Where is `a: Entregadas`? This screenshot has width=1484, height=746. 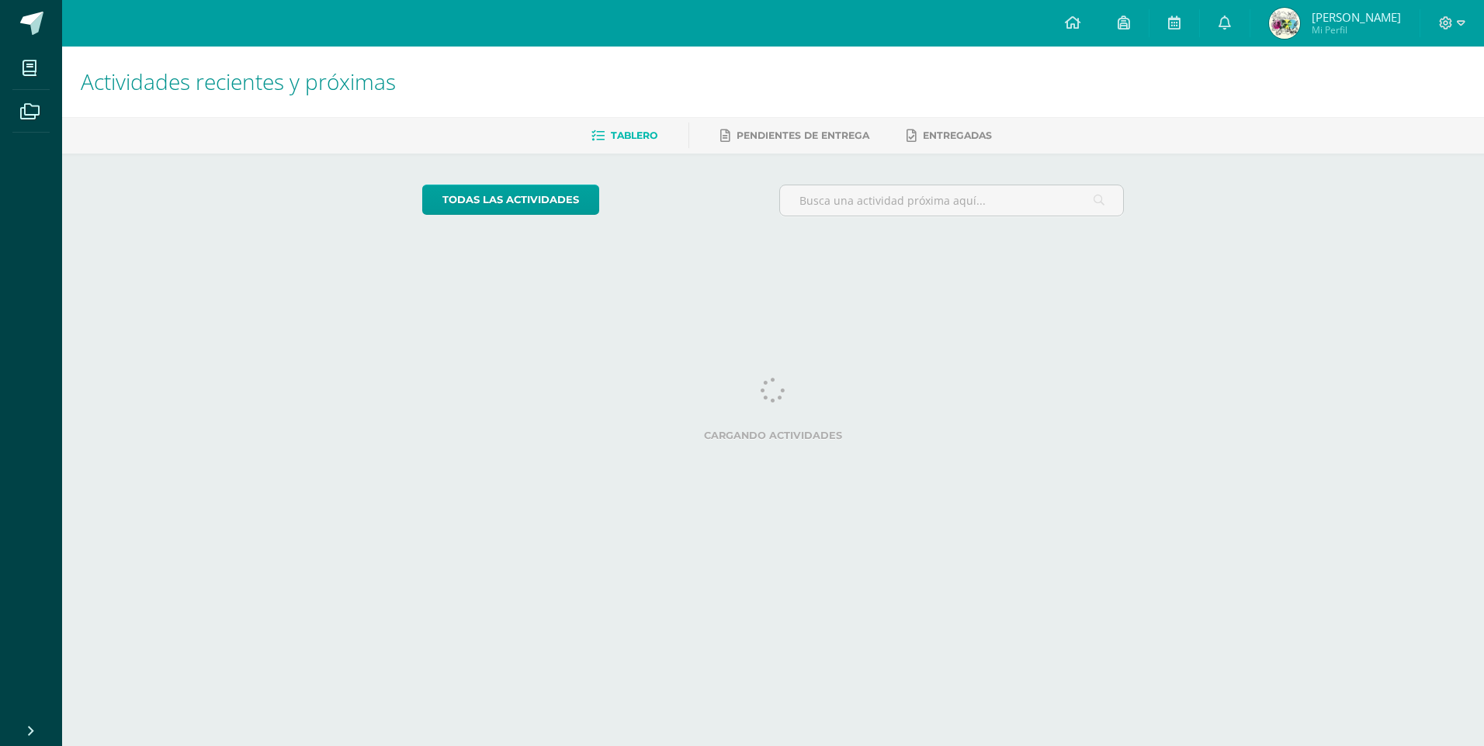 a: Entregadas is located at coordinates (949, 136).